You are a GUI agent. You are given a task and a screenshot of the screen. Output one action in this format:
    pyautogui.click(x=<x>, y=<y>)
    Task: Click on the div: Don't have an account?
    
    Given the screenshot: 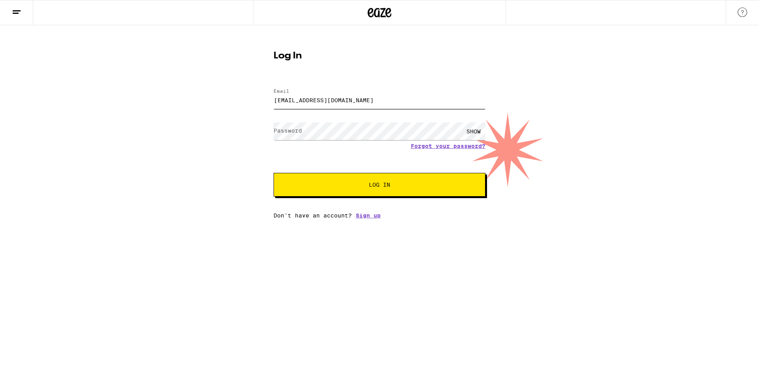 What is the action you would take?
    pyautogui.click(x=379, y=216)
    